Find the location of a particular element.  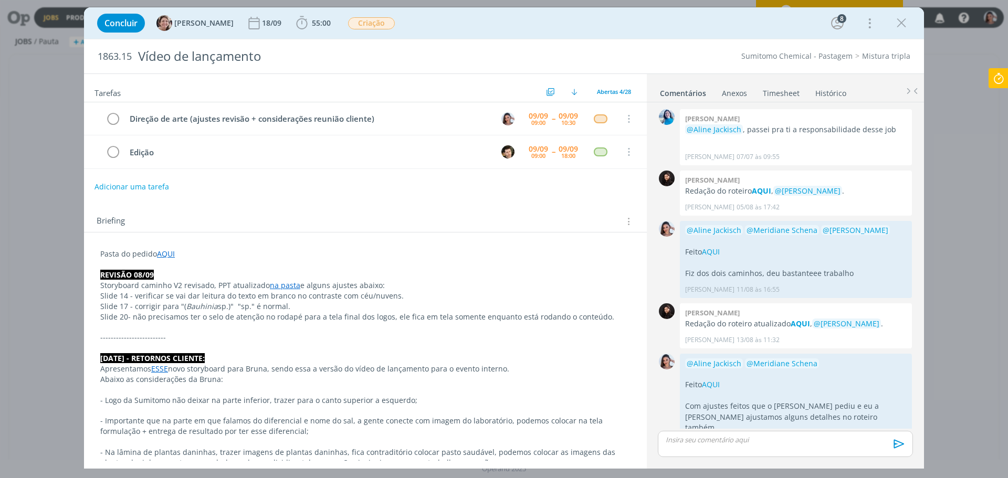

span: 55:00 is located at coordinates (321, 23).